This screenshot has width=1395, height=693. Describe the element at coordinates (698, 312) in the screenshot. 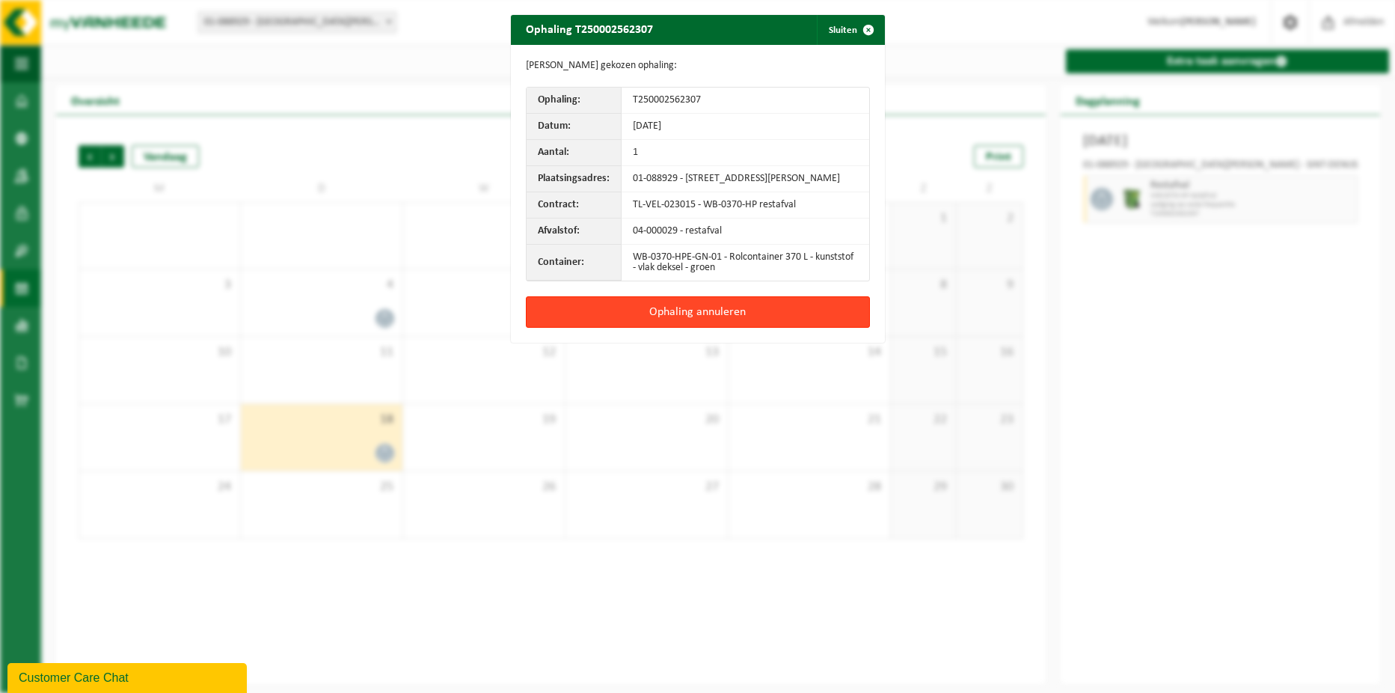

I see `button: Ophaling annuleren` at that location.